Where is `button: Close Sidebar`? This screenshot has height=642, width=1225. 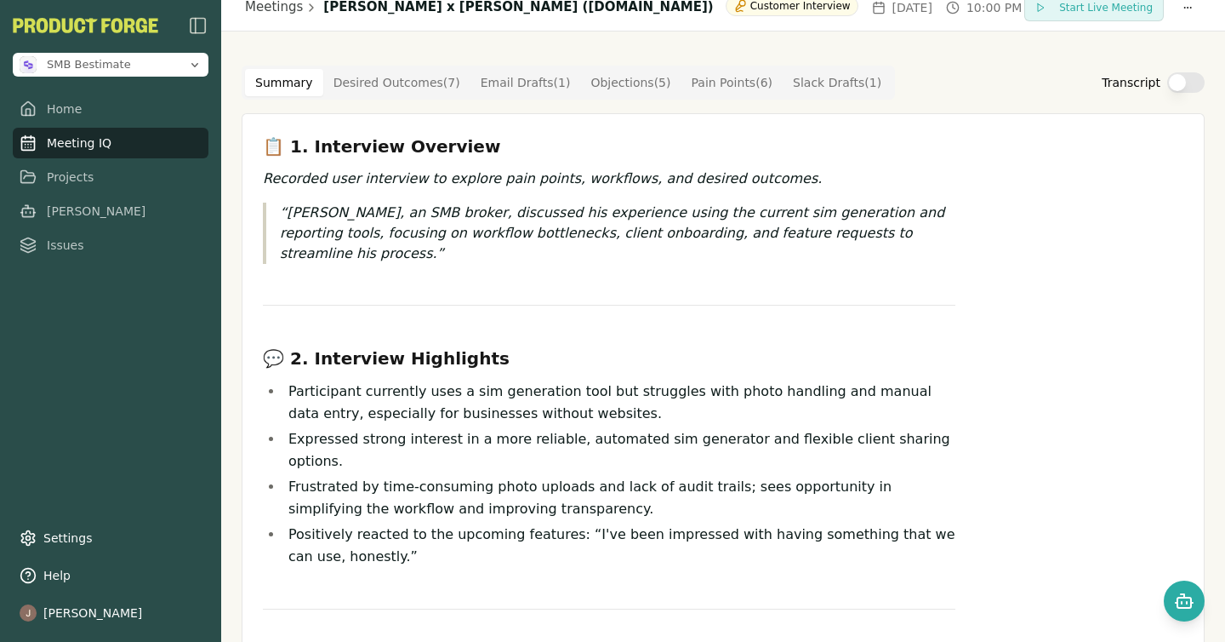
button: Close Sidebar is located at coordinates (198, 26).